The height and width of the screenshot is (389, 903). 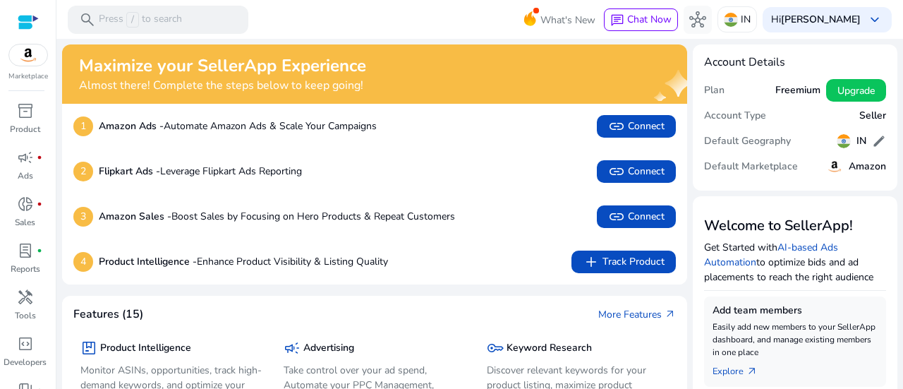 I want to click on span: search, so click(x=88, y=20).